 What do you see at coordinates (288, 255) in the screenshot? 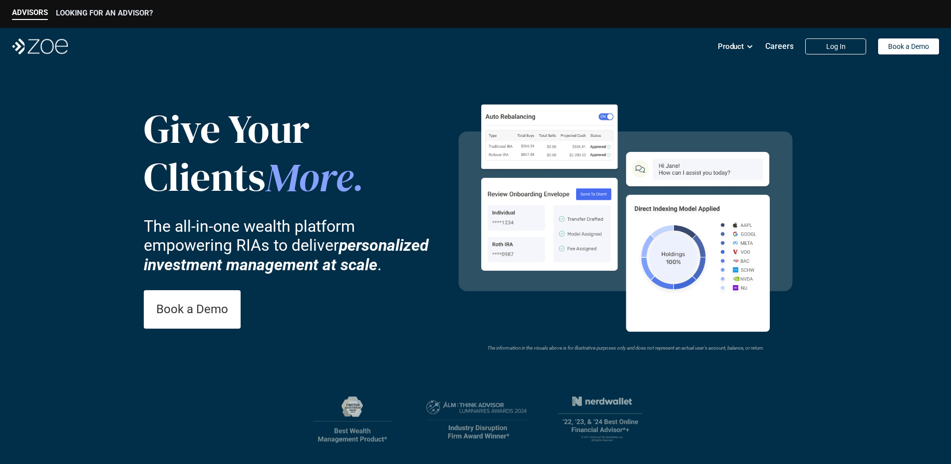
I see `strong: personalized investment management at scale` at bounding box center [288, 255].